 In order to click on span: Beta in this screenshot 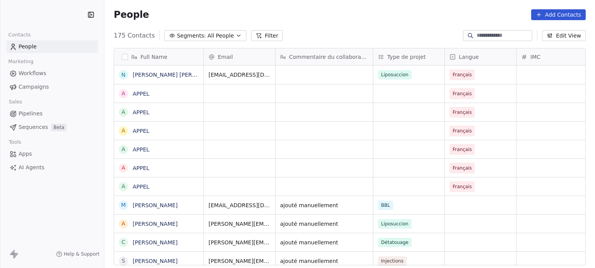, I will do `click(59, 127)`.